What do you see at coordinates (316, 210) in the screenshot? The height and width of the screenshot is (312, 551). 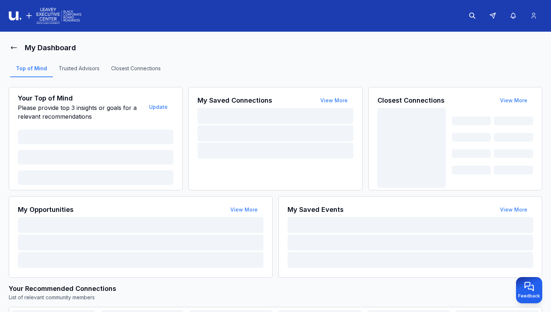 I see `h3: My Saved Events` at bounding box center [316, 210].